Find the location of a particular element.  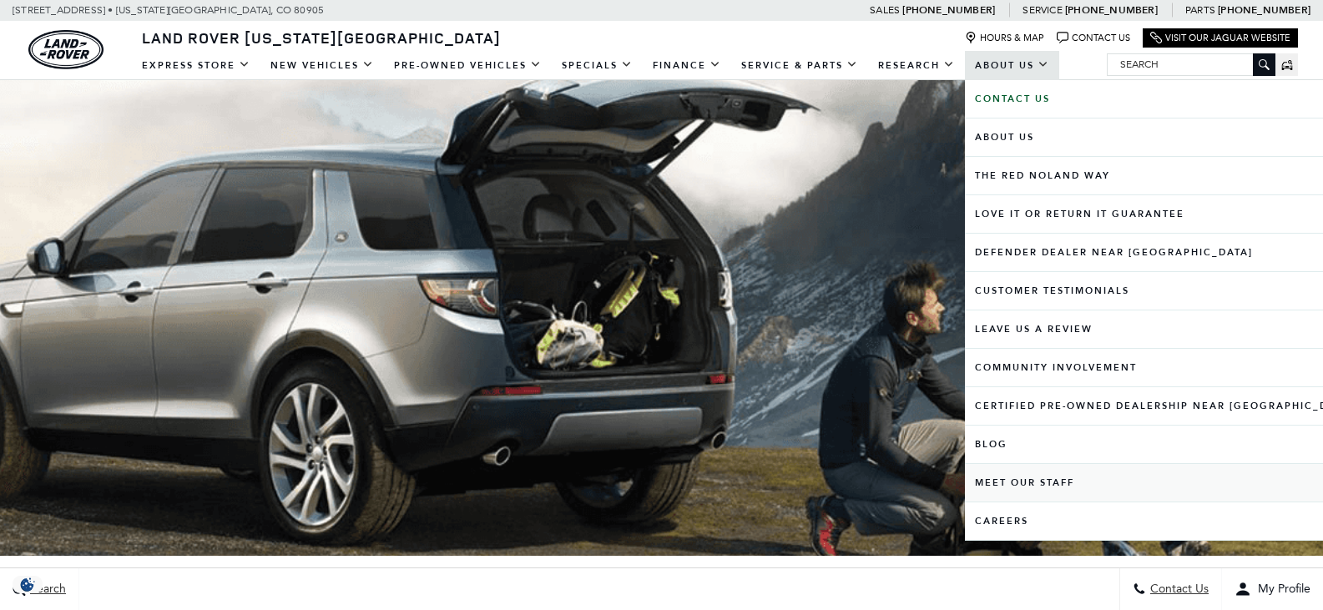

a: Pre-Owned Vehicles is located at coordinates (467, 65).